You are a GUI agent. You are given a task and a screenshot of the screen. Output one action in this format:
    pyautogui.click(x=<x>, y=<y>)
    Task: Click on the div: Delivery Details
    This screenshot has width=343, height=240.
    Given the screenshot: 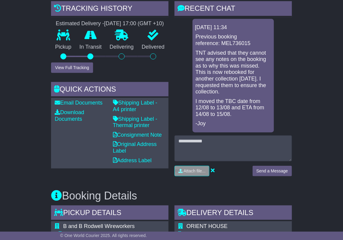 What is the action you would take?
    pyautogui.click(x=233, y=213)
    